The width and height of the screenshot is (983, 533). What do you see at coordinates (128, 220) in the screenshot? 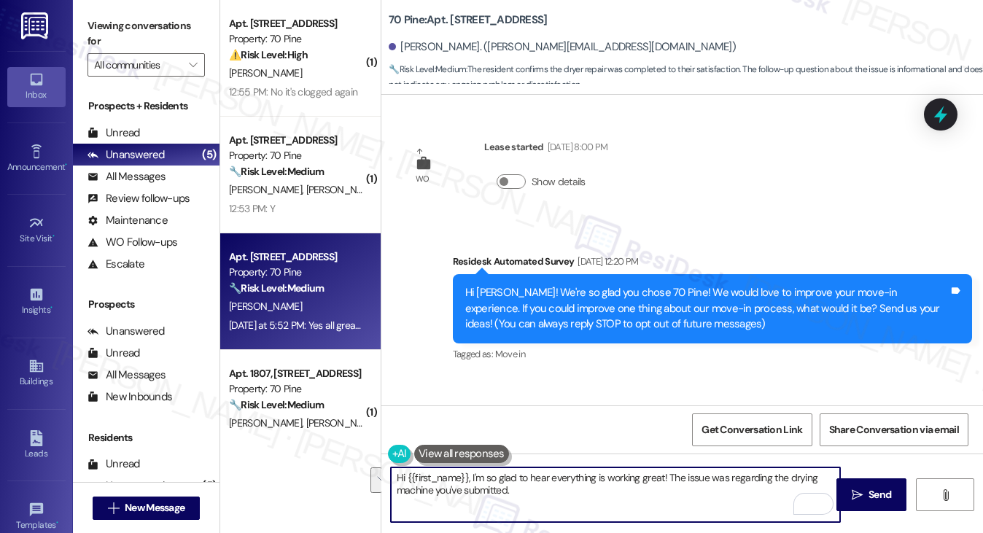
I see `div: Maintenance` at bounding box center [128, 220].